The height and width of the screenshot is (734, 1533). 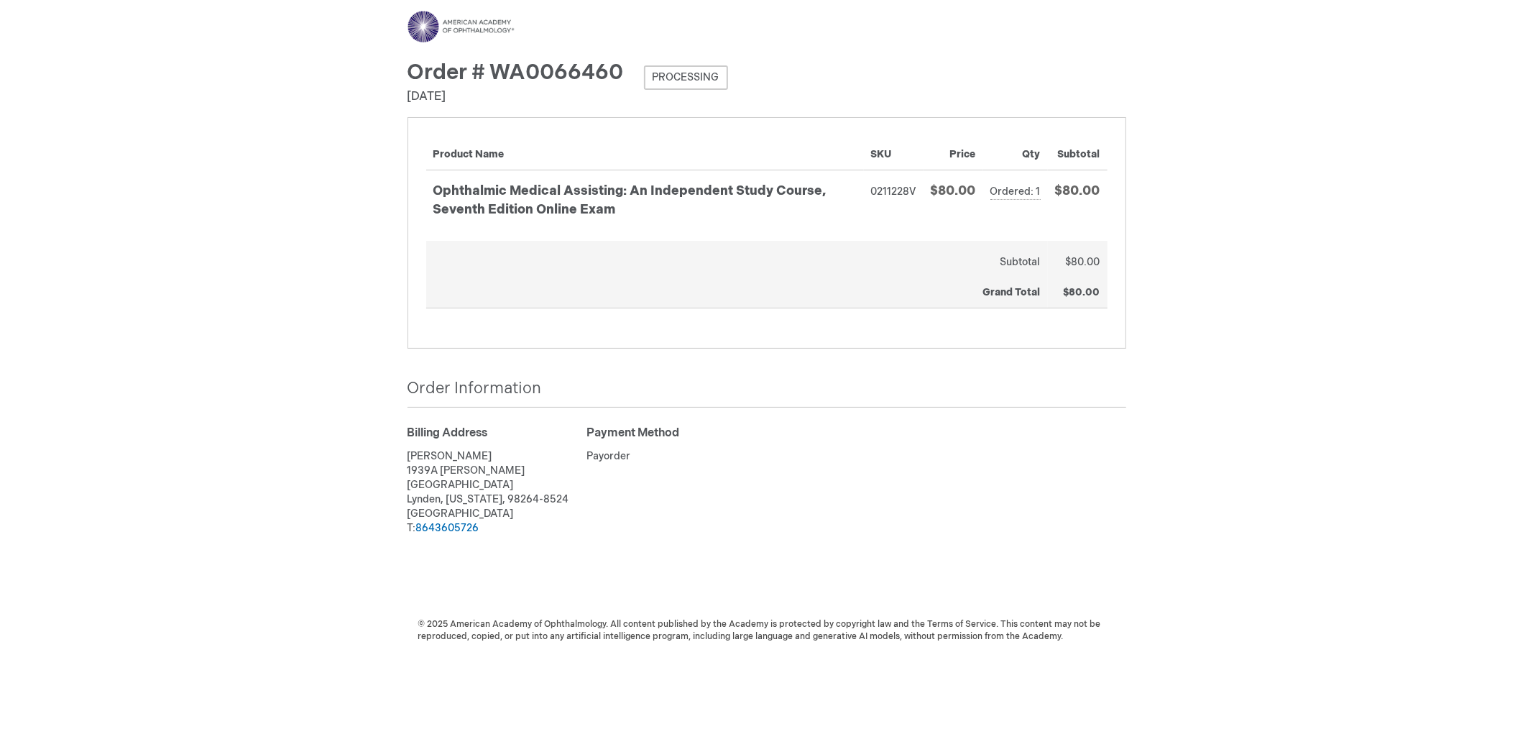 I want to click on th: Product Name, so click(x=645, y=153).